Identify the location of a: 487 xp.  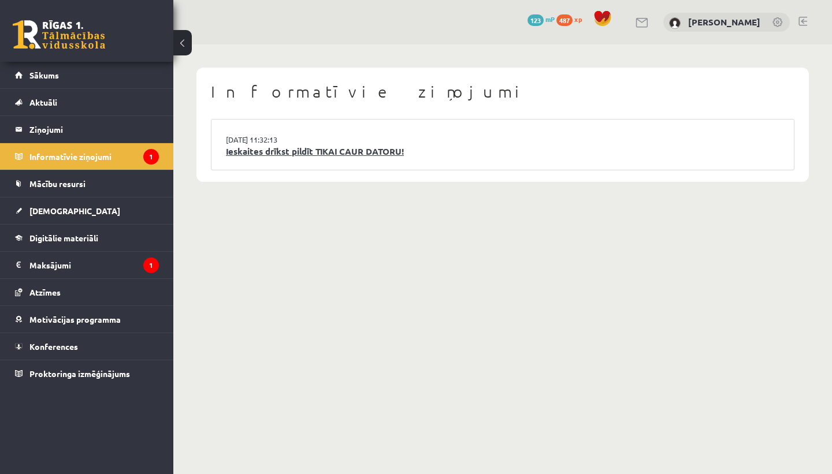
(572, 19).